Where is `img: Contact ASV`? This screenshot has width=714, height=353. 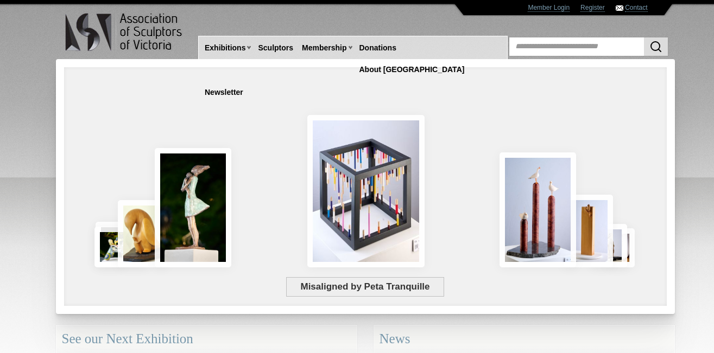 img: Contact ASV is located at coordinates (620, 8).